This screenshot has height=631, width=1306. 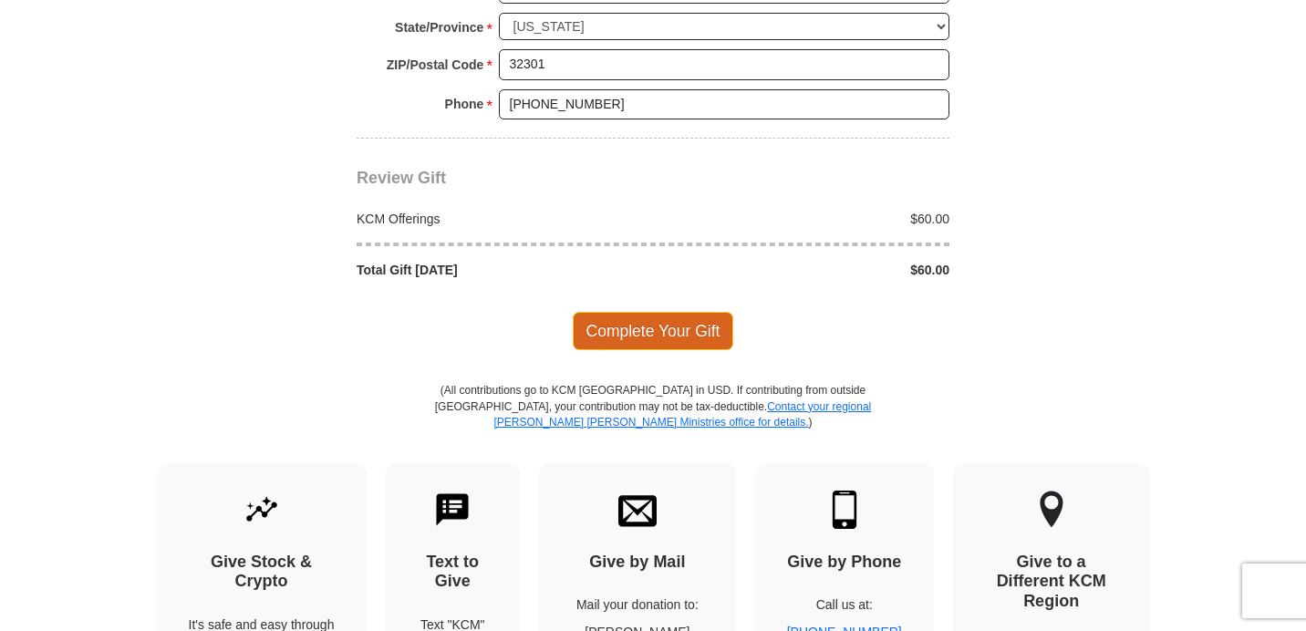 I want to click on h4: Give Stock & Crypto, so click(x=262, y=572).